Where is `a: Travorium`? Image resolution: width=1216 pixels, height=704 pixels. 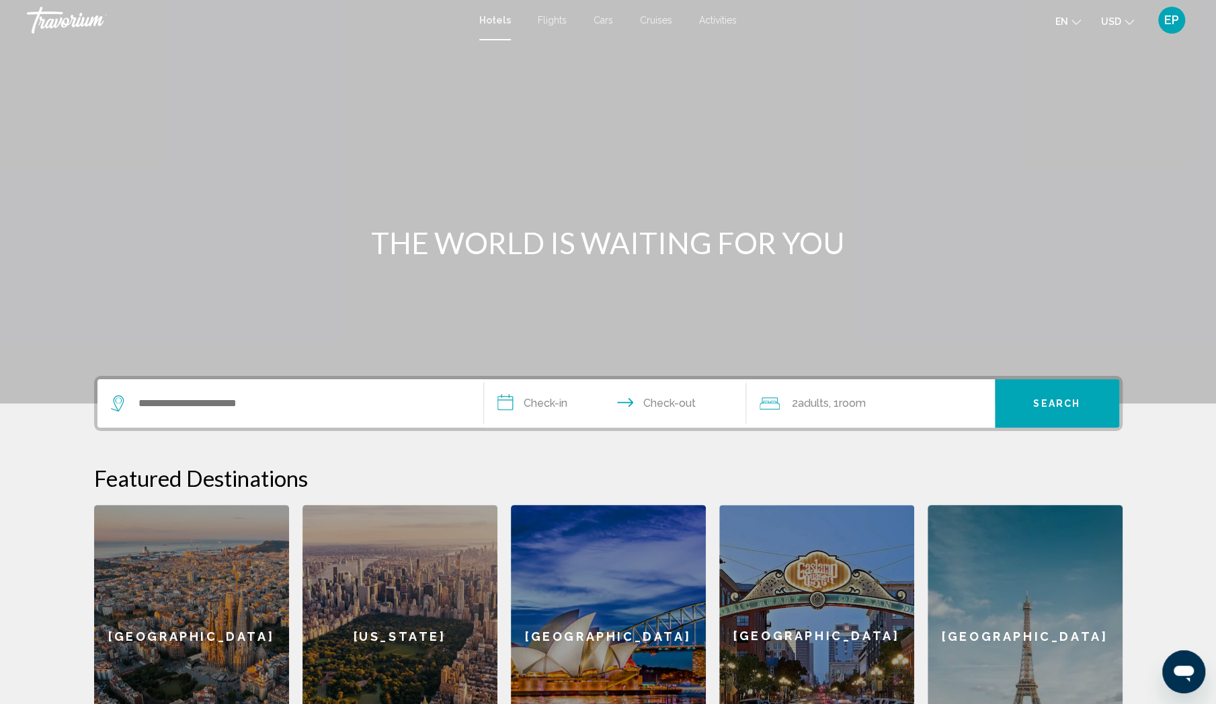 a: Travorium is located at coordinates (246, 20).